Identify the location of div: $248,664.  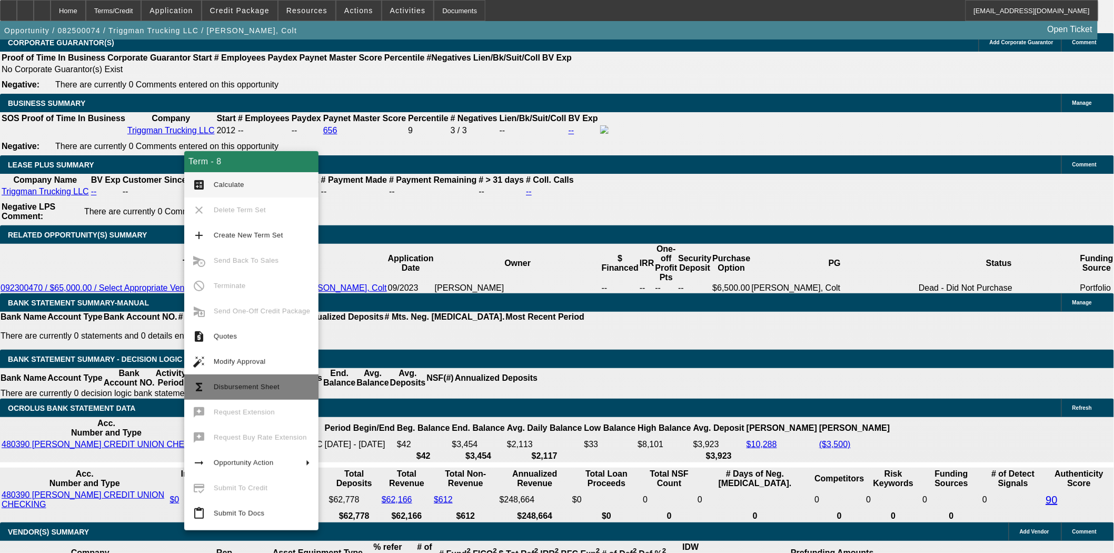
(535, 499).